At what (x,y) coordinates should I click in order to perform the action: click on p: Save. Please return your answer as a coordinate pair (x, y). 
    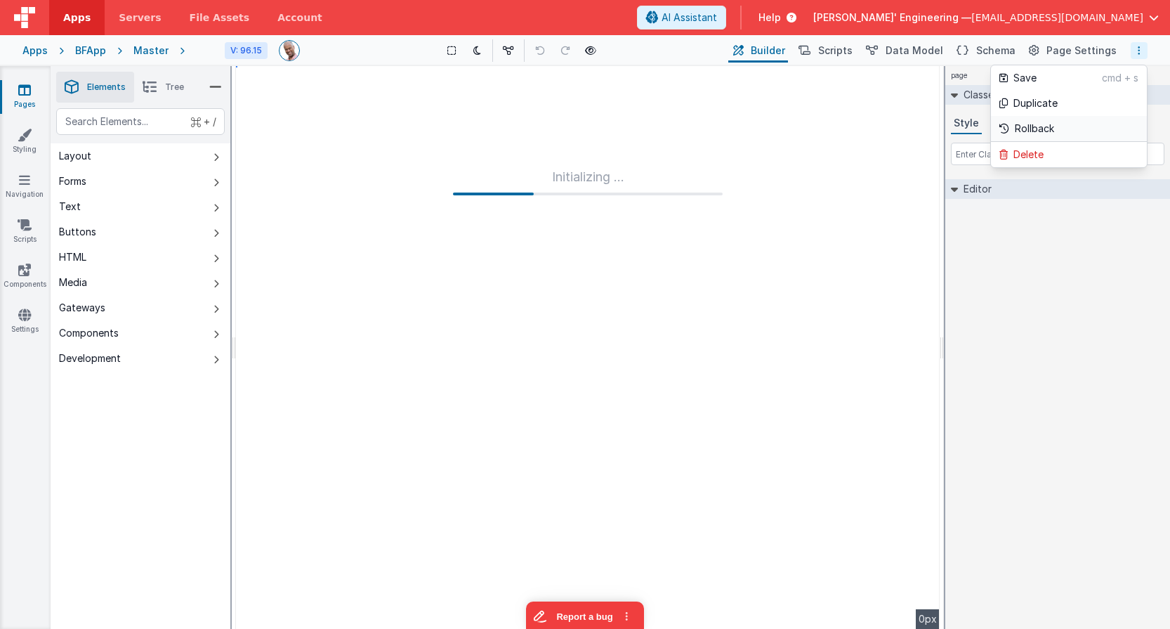
    Looking at the image, I should click on (1058, 78).